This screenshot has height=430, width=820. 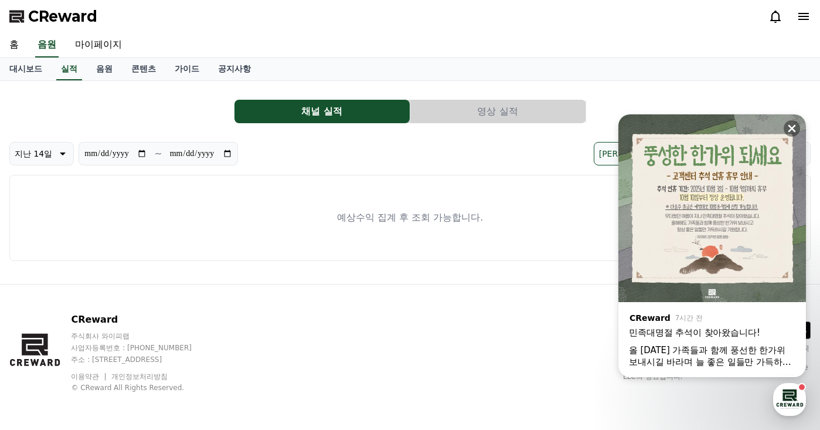 What do you see at coordinates (143, 320) in the screenshot?
I see `p: CReward` at bounding box center [143, 320].